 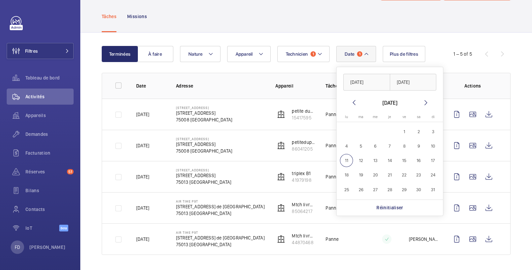 I want to click on span: ma, so click(x=361, y=117).